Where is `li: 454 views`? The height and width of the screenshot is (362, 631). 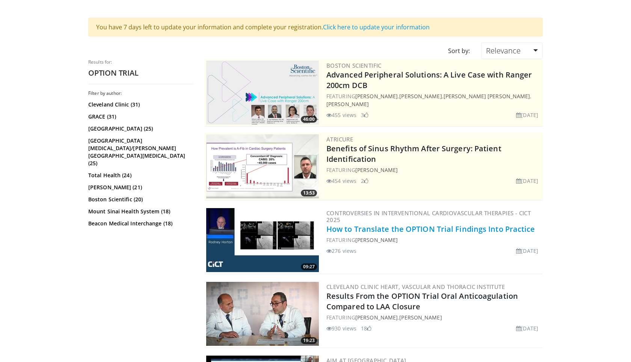 li: 454 views is located at coordinates (342, 180).